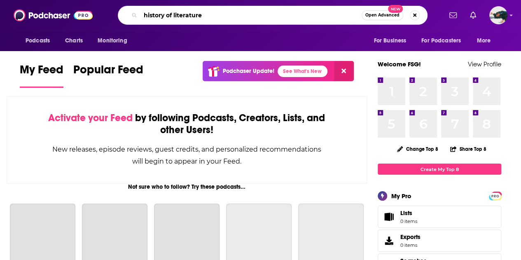  I want to click on a: PRO, so click(495, 195).